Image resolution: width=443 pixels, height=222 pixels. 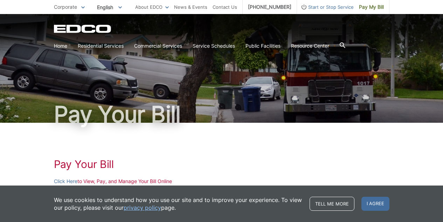 I want to click on a: About EDCO, so click(x=152, y=7).